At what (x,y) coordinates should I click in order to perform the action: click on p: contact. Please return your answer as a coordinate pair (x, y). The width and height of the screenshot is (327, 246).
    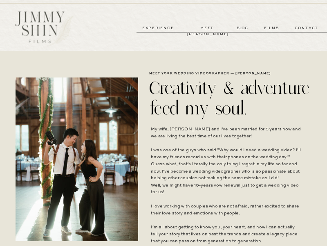
    Looking at the image, I should click on (307, 28).